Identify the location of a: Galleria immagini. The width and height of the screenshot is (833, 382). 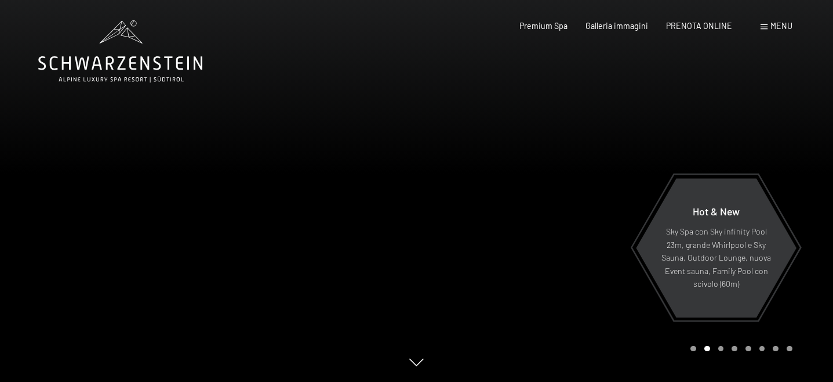
(617, 26).